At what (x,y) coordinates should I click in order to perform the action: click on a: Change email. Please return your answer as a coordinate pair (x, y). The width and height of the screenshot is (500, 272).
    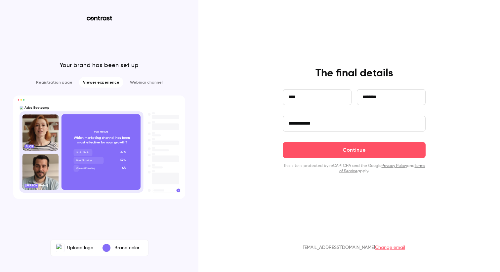
    Looking at the image, I should click on (390, 248).